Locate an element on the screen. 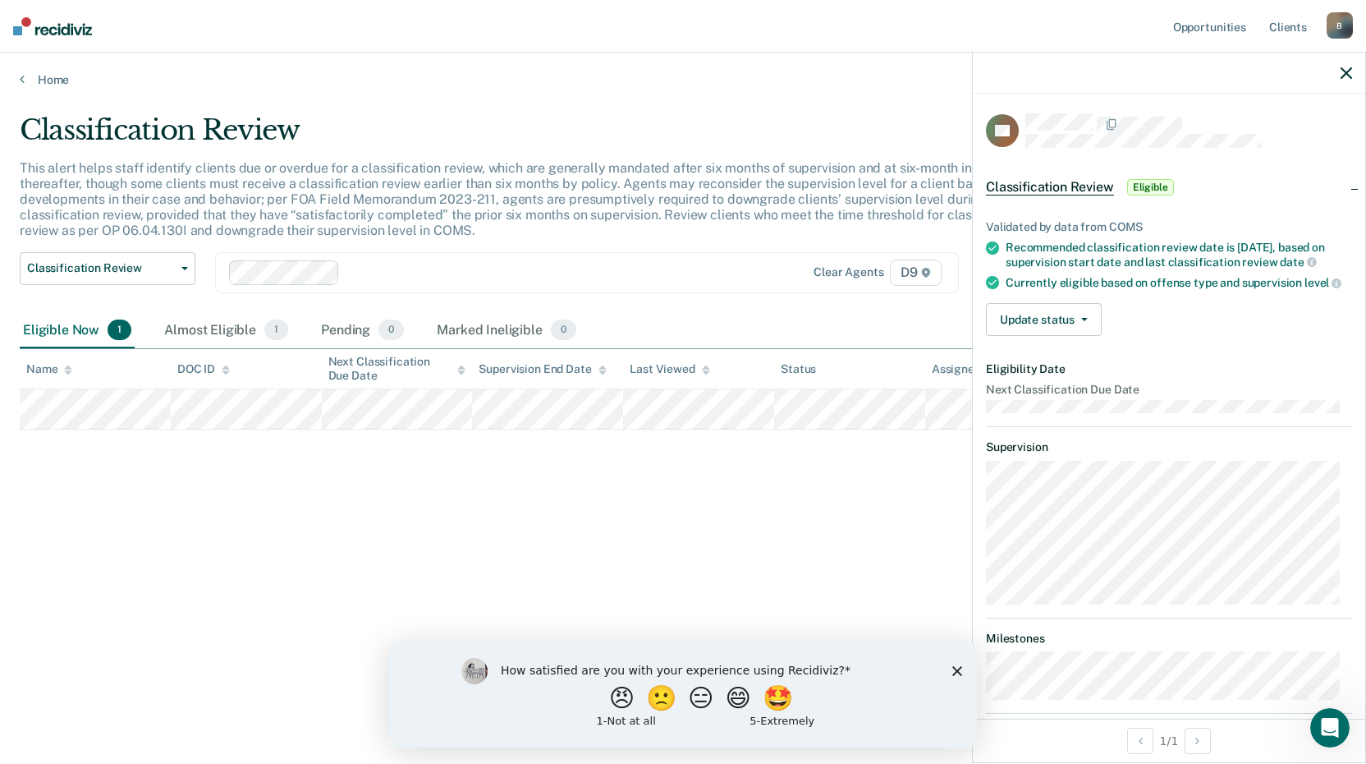 This screenshot has height=764, width=1366. div: Classification Review is located at coordinates (532, 136).